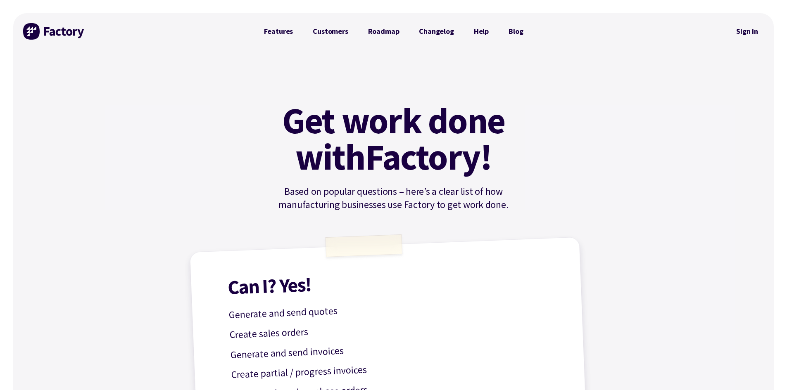 Image resolution: width=787 pixels, height=390 pixels. I want to click on h1: Get work done with, so click(393, 139).